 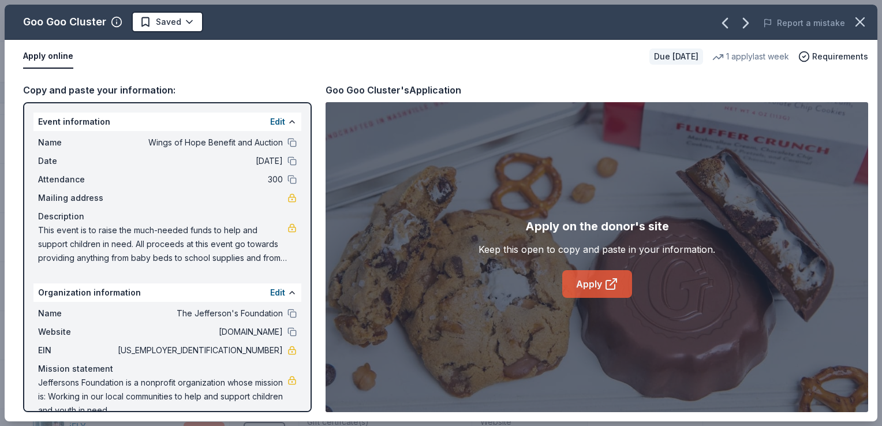 What do you see at coordinates (48, 57) in the screenshot?
I see `button: Apply online` at bounding box center [48, 57].